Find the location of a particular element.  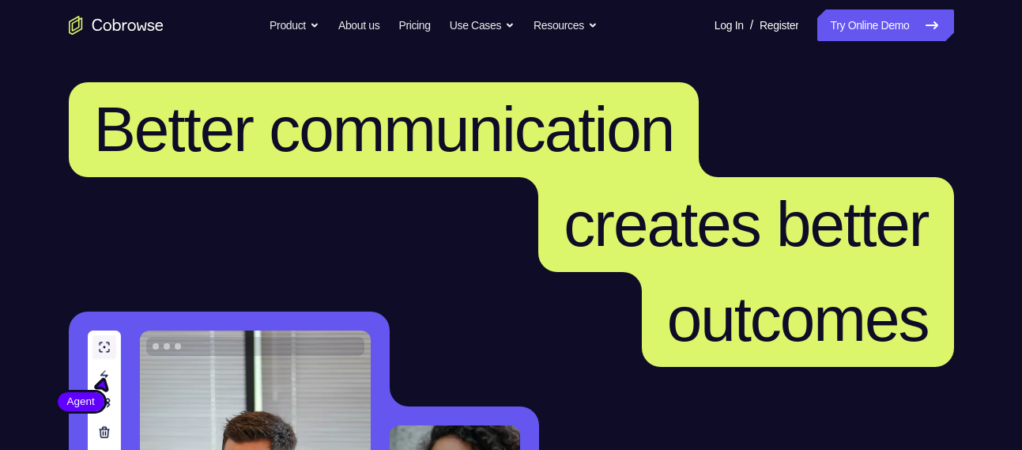

span: Better communication is located at coordinates (384, 129).